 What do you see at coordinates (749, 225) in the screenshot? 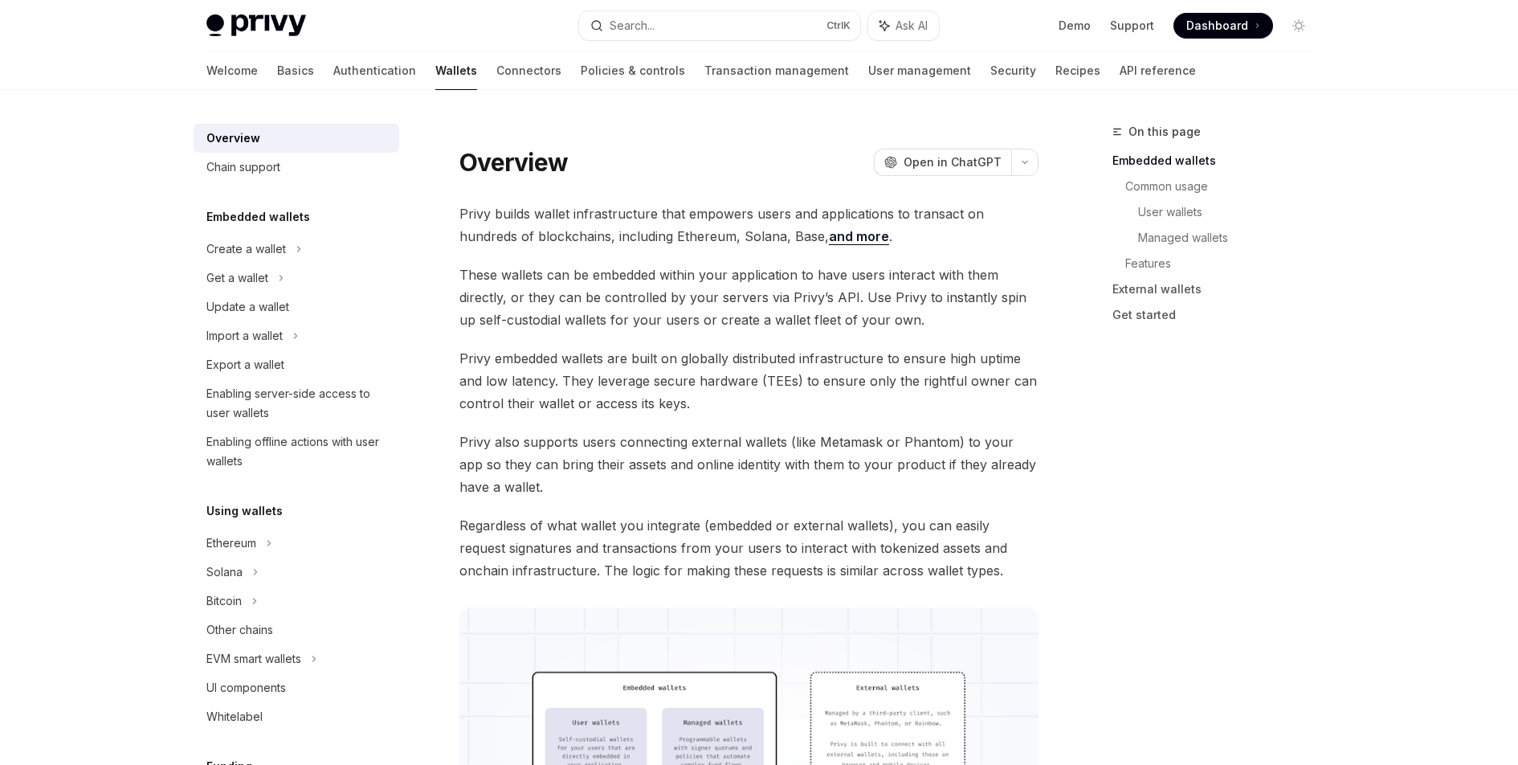
I see `span: Privy builds wallet infrastructure that empowers users and applications to transact on hundreds o...` at bounding box center [749, 225].